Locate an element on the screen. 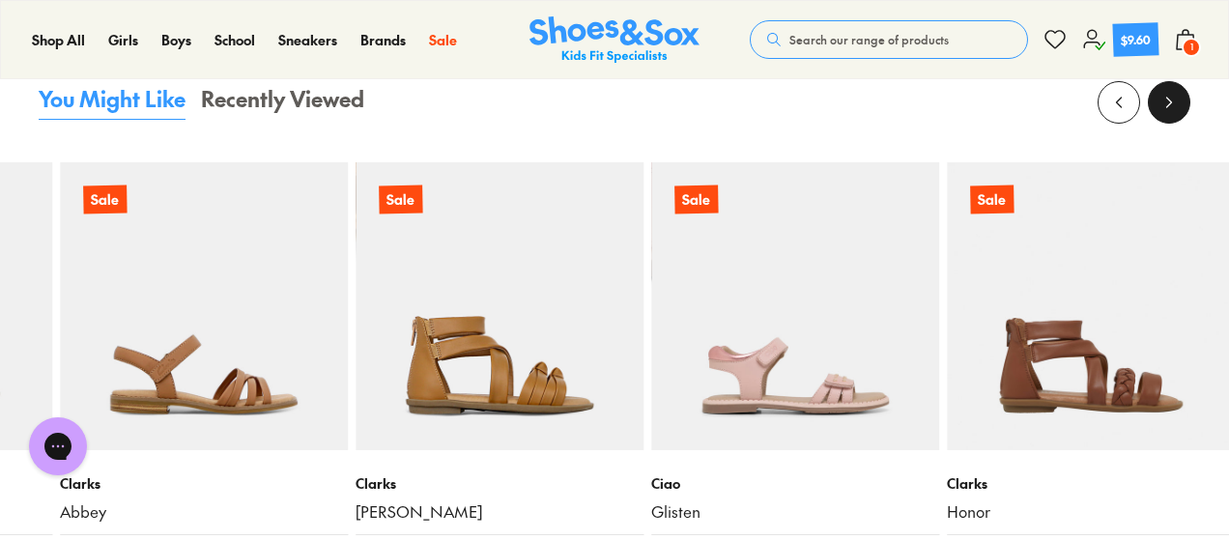 The image size is (1229, 540). img: SNS_Logo_Responsive.svg is located at coordinates (615, 40).